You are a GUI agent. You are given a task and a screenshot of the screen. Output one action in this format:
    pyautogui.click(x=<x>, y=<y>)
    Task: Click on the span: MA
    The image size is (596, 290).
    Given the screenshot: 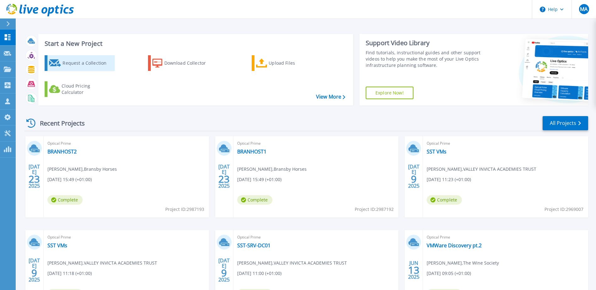 What is the action you would take?
    pyautogui.click(x=584, y=9)
    